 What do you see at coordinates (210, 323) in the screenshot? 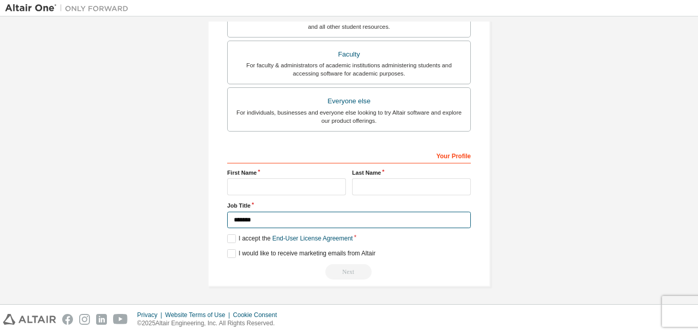
I see `p: © 2025 Altair Engineering, Inc. All Rights Reserved.` at bounding box center [210, 323].